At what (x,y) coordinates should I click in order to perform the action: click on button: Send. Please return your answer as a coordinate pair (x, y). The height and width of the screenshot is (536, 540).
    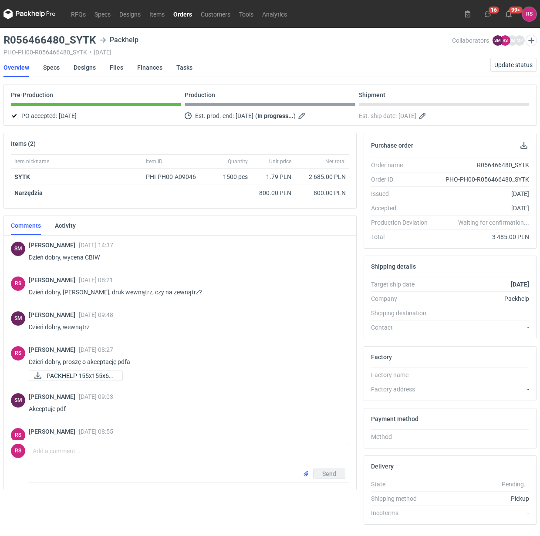
    Looking at the image, I should click on (329, 474).